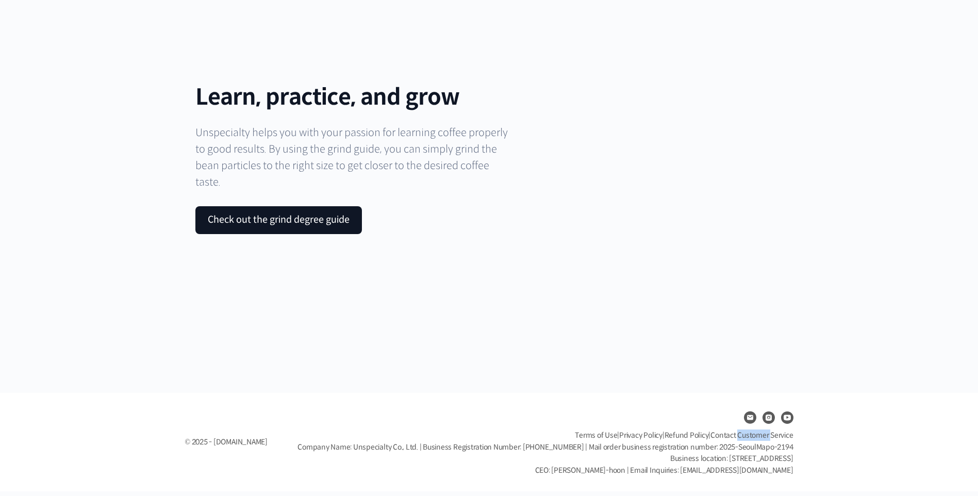  What do you see at coordinates (752, 435) in the screenshot?
I see `span: Contact Customer Service` at bounding box center [752, 435].